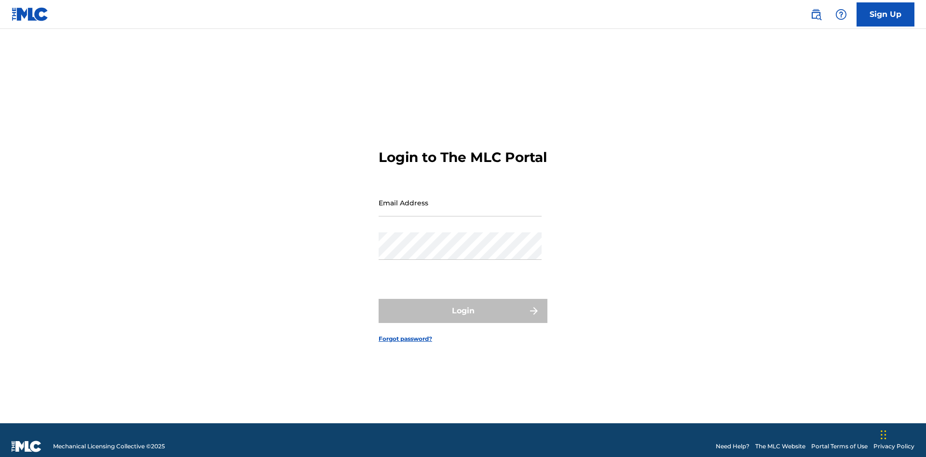 The height and width of the screenshot is (457, 926). What do you see at coordinates (816, 14) in the screenshot?
I see `img: search` at bounding box center [816, 14].